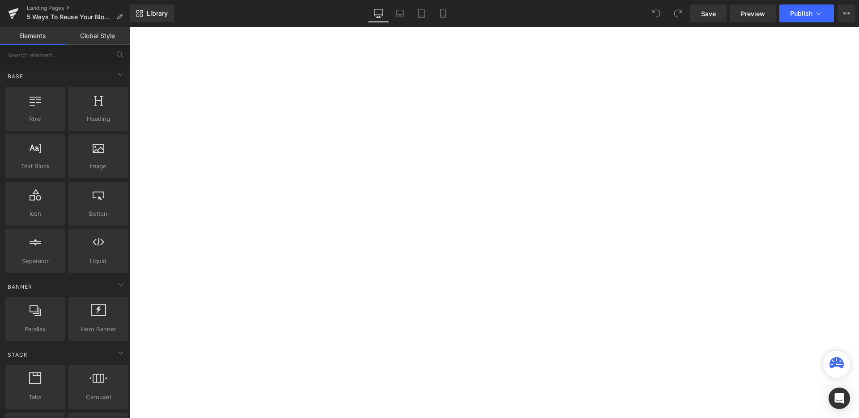 Image resolution: width=859 pixels, height=418 pixels. What do you see at coordinates (98, 397) in the screenshot?
I see `span: Carousel` at bounding box center [98, 397].